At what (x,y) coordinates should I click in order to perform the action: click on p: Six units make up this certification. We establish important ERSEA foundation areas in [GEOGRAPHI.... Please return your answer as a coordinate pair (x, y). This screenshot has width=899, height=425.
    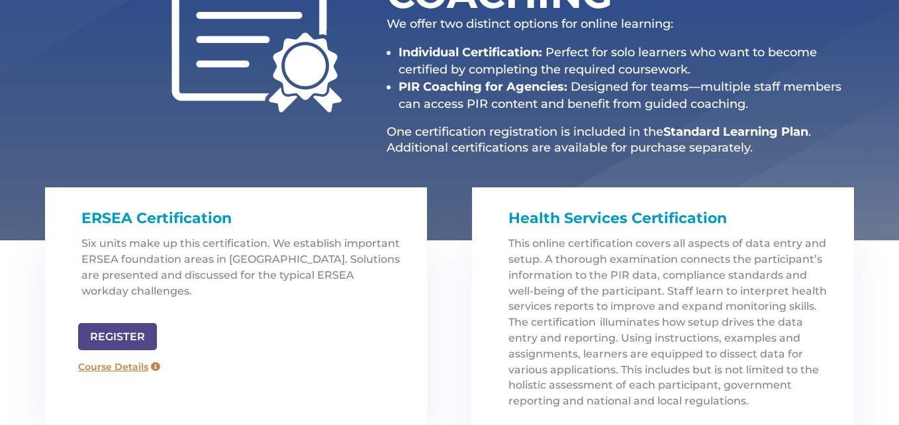
    Looking at the image, I should click on (241, 272).